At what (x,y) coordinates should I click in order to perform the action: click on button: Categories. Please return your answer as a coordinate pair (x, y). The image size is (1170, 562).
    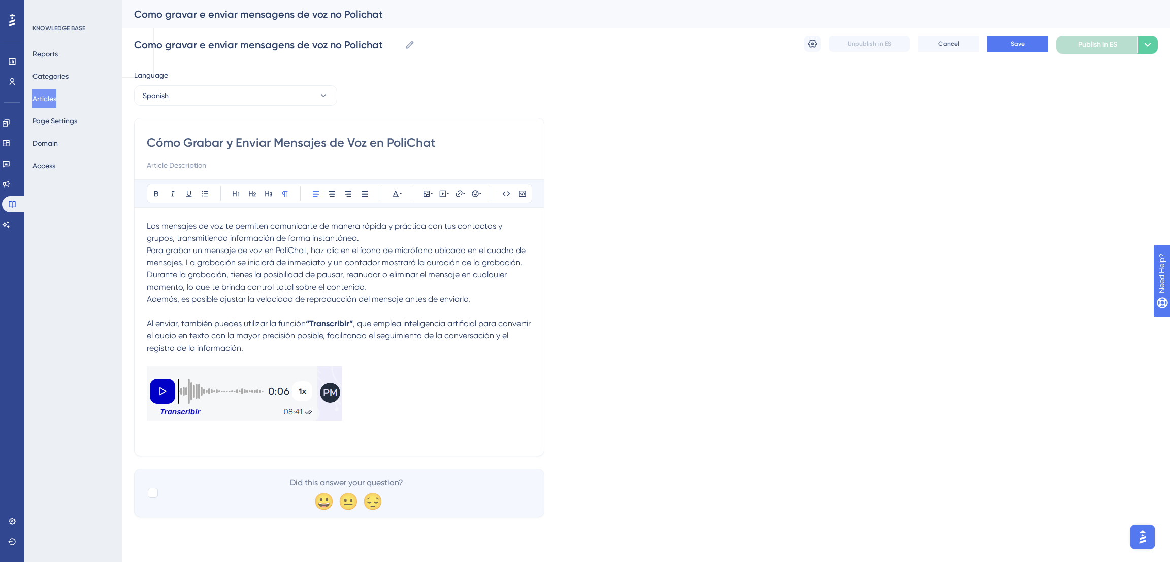
    Looking at the image, I should click on (50, 76).